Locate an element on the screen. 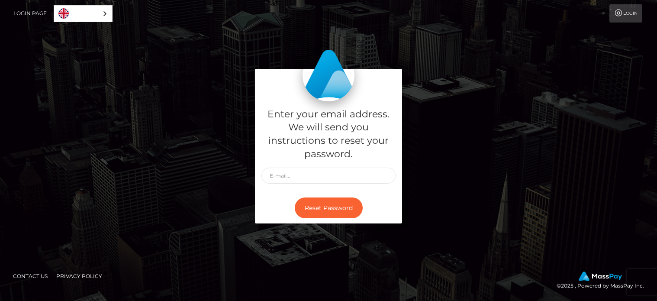  aside: Language selected: English is located at coordinates (83, 13).